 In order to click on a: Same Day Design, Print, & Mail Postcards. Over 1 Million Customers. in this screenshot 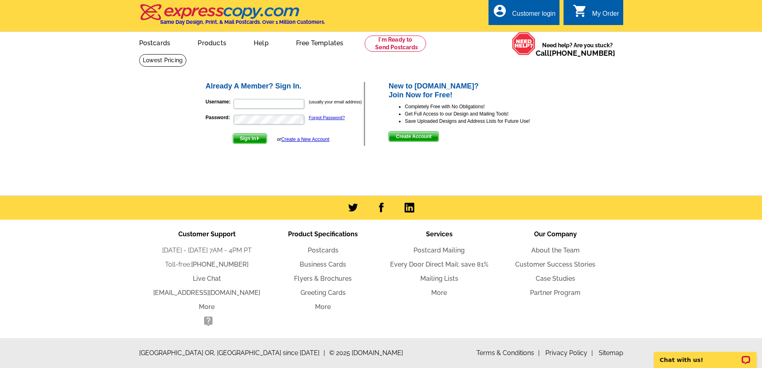, I will do `click(232, 17)`.